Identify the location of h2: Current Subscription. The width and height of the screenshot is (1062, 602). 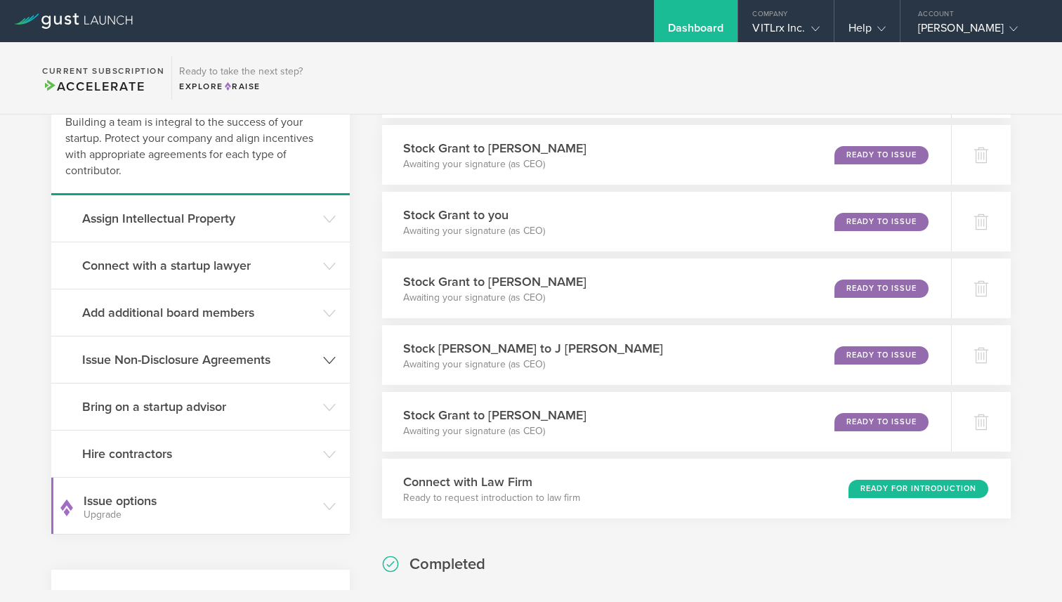
(103, 71).